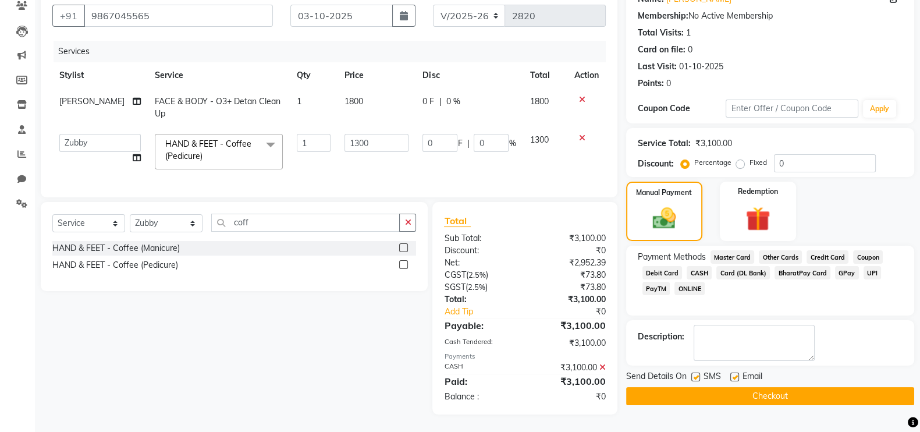 Image resolution: width=920 pixels, height=432 pixels. Describe the element at coordinates (457, 221) in the screenshot. I see `span: Total` at that location.